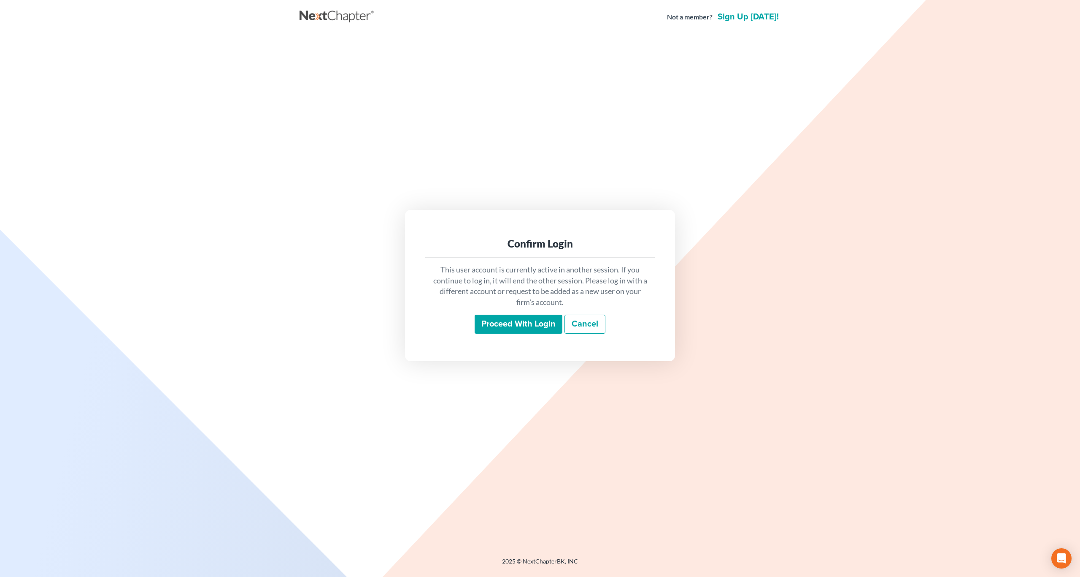 This screenshot has width=1080, height=577. Describe the element at coordinates (690, 17) in the screenshot. I see `strong: Not a member?` at that location.